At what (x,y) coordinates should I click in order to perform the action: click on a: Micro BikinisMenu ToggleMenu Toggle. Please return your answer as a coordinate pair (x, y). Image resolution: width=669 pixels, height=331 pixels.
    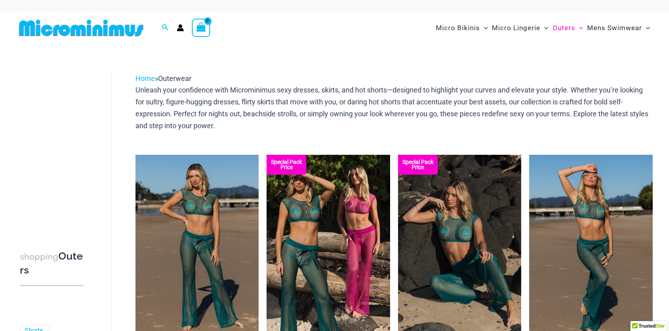
    Looking at the image, I should click on (461, 28).